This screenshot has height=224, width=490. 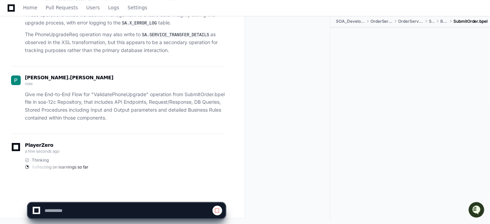 I want to click on div: Welcome, so click(x=66, y=33).